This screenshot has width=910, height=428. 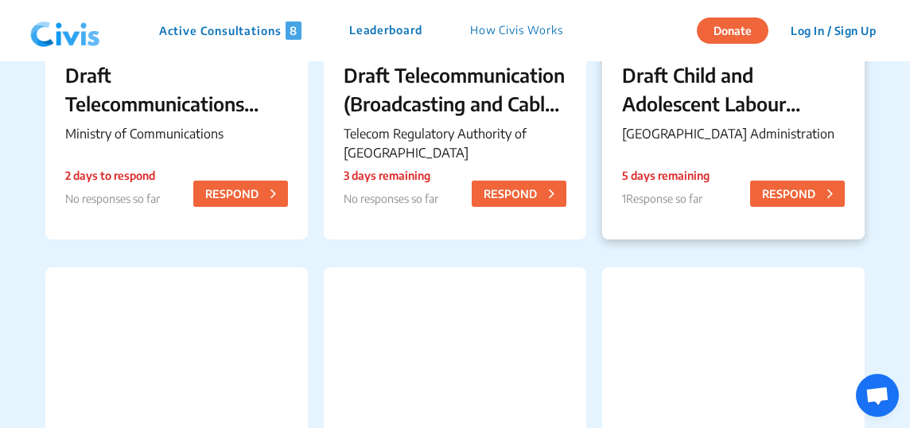 What do you see at coordinates (386, 30) in the screenshot?
I see `p: Leaderboard` at bounding box center [386, 30].